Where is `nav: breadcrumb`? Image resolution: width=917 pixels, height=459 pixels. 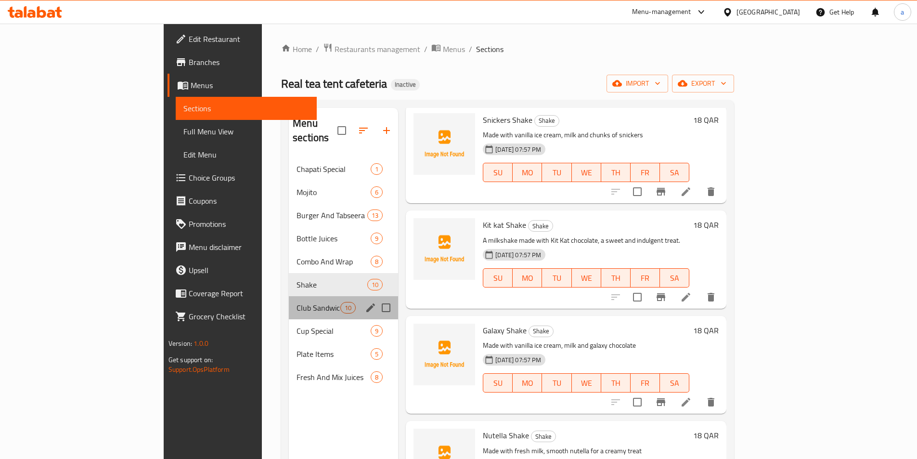 nav: breadcrumb is located at coordinates (507, 49).